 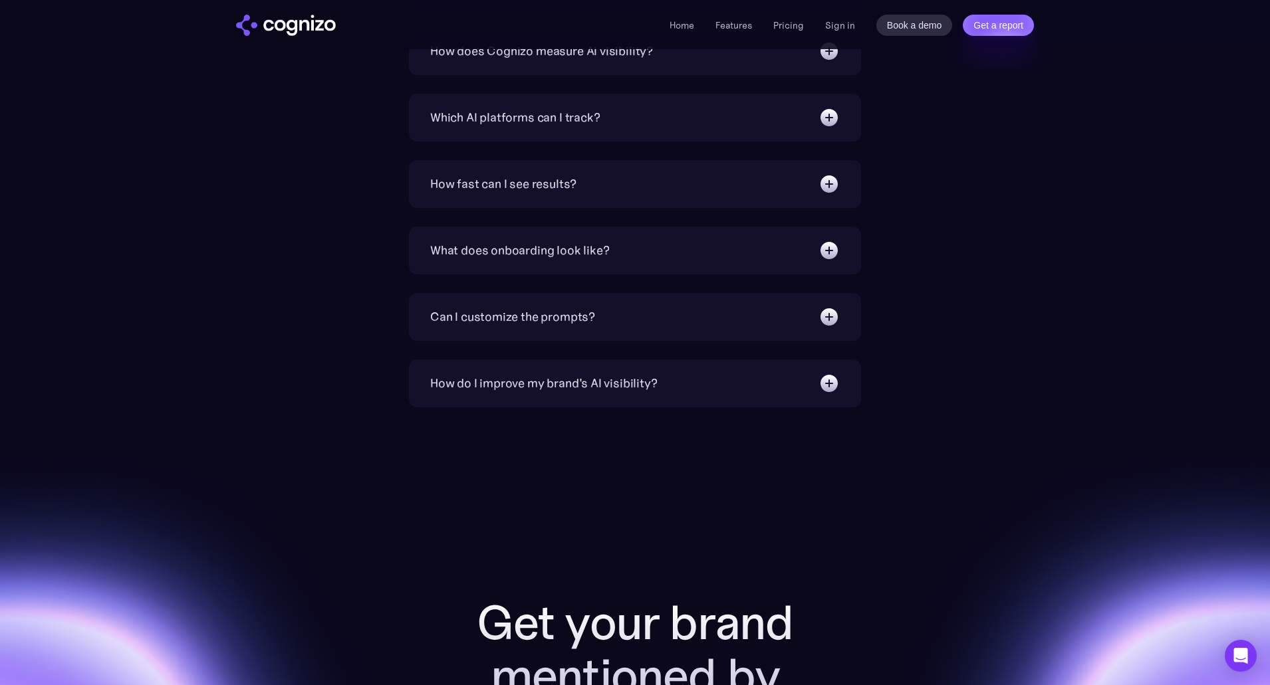 What do you see at coordinates (519, 251) in the screenshot?
I see `div: What does onboarding look like?` at bounding box center [519, 251].